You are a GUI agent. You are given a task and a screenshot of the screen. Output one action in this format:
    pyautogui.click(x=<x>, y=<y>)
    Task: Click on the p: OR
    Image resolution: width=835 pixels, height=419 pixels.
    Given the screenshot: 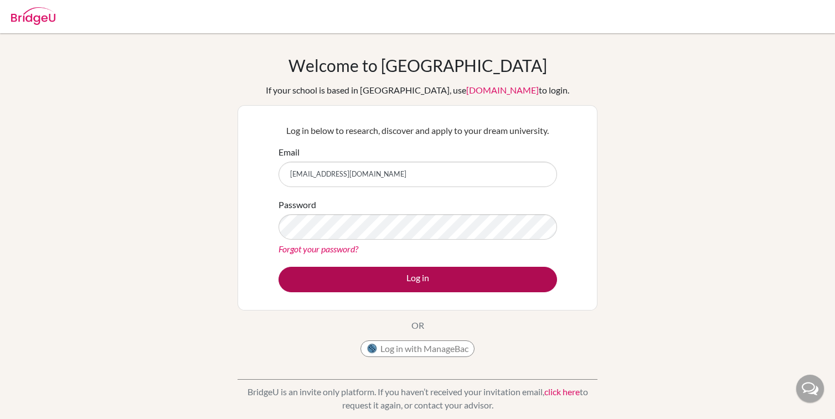 What is the action you would take?
    pyautogui.click(x=417, y=326)
    